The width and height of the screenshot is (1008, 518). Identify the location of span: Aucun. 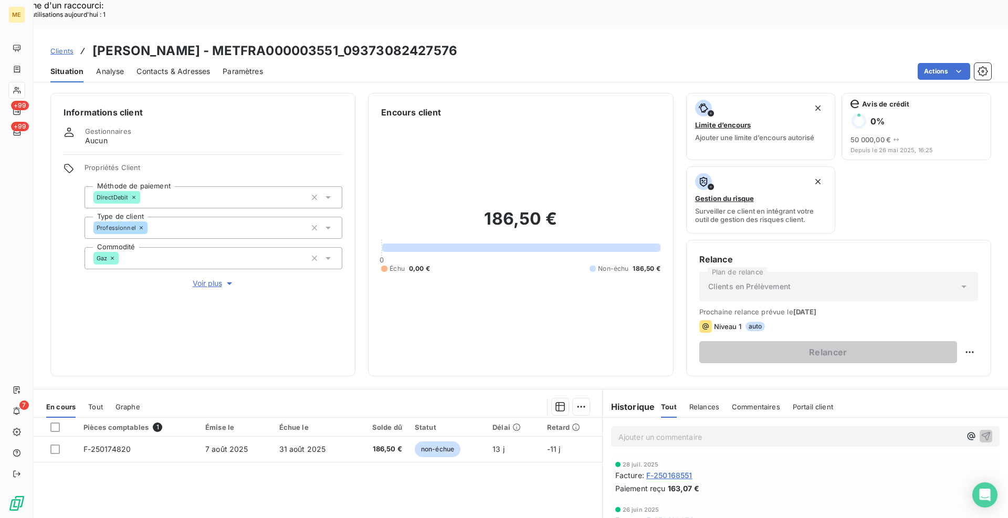
(96, 141).